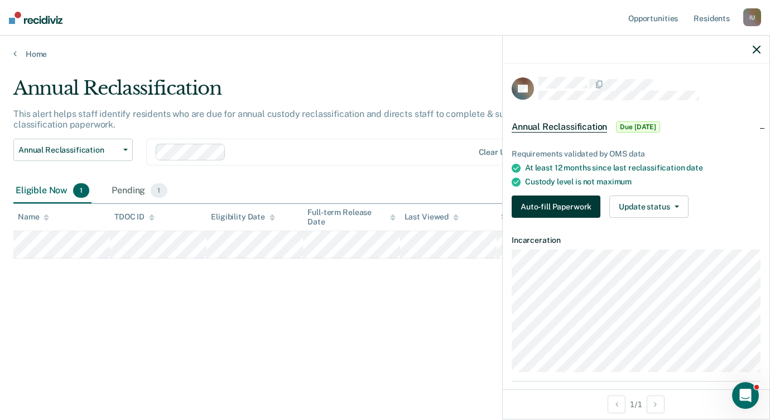  What do you see at coordinates (636, 154) in the screenshot?
I see `div: Requirements validated by OMS data` at bounding box center [636, 154].